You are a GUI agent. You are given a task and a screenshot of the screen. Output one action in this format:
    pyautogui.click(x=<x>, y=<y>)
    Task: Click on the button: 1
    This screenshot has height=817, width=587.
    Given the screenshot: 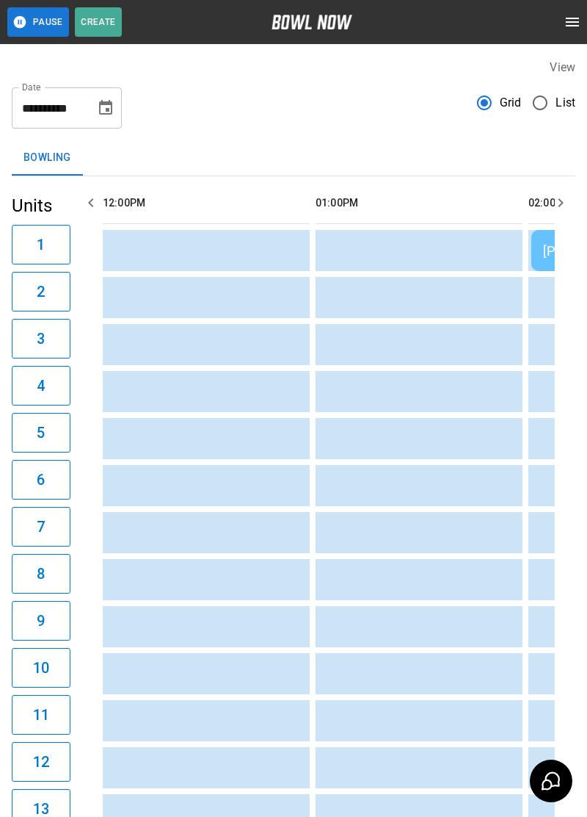 What is the action you would take?
    pyautogui.click(x=41, y=245)
    